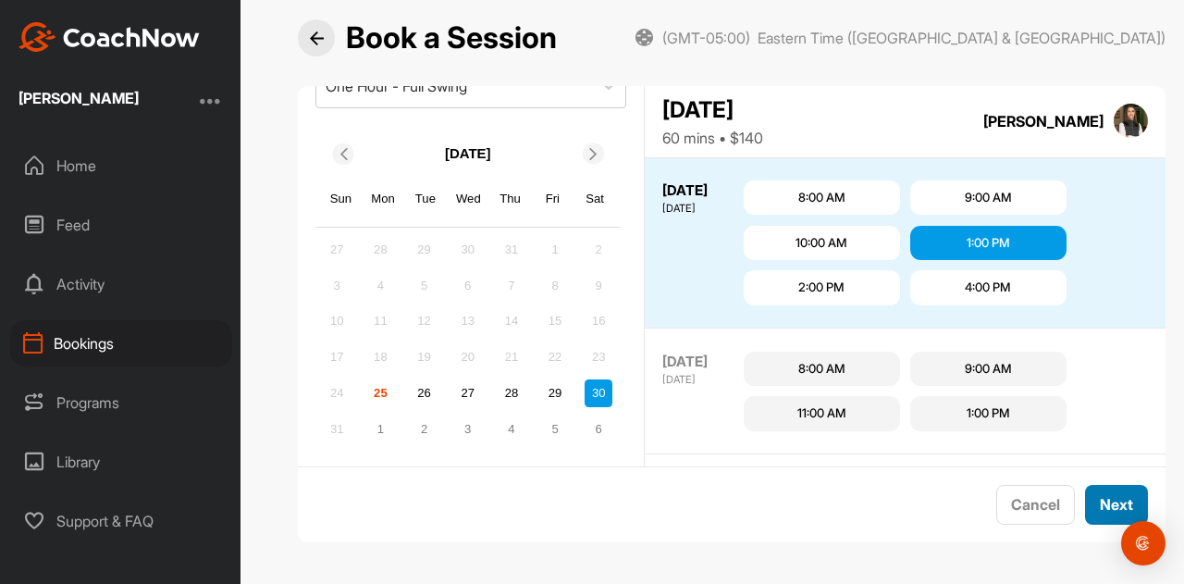 Image resolution: width=1184 pixels, height=584 pixels. Describe the element at coordinates (511, 428) in the screenshot. I see `div: Choose Thursday, September 4th, 2025` at that location.